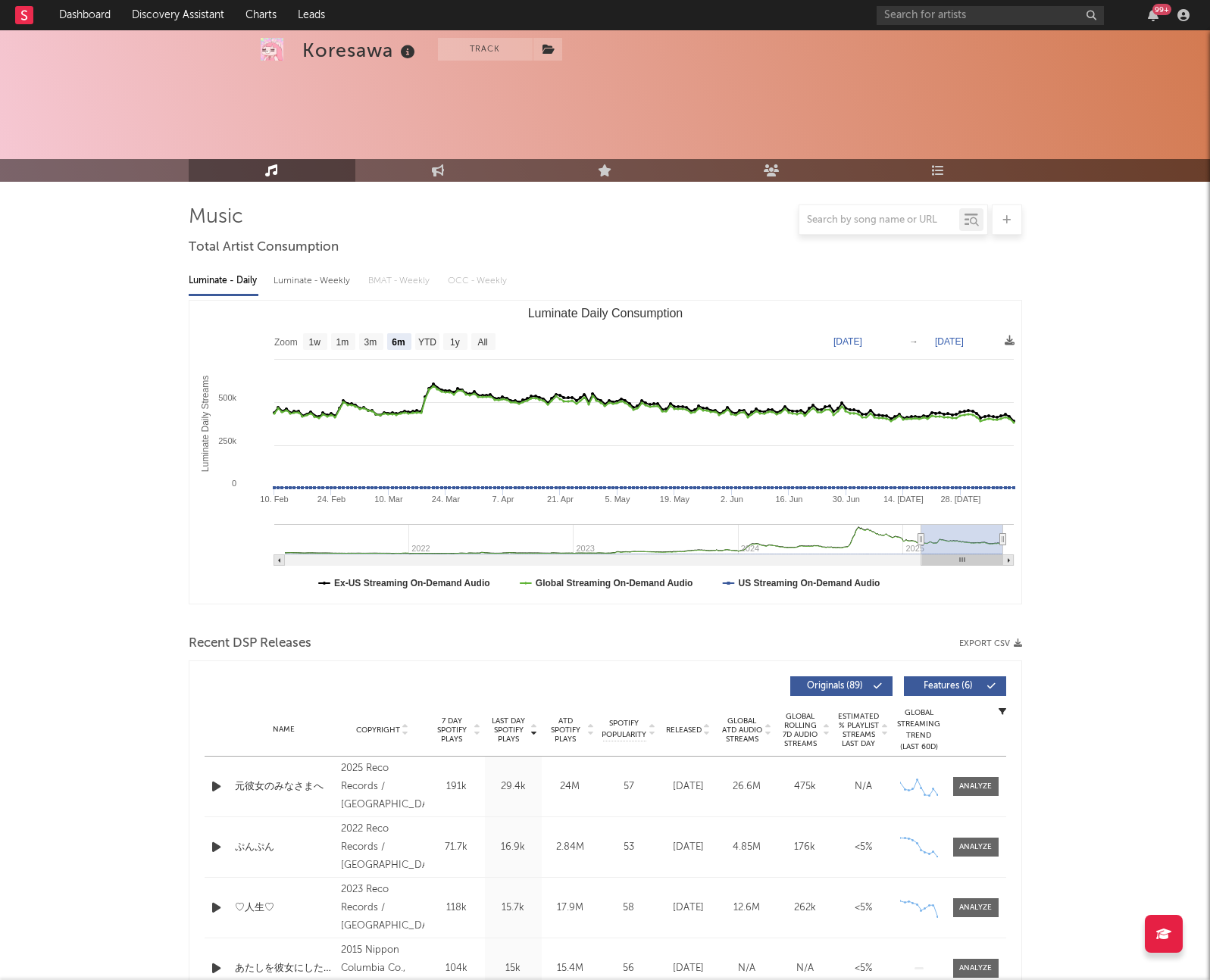 The image size is (1210, 980). I want to click on text: 30. Jun, so click(846, 500).